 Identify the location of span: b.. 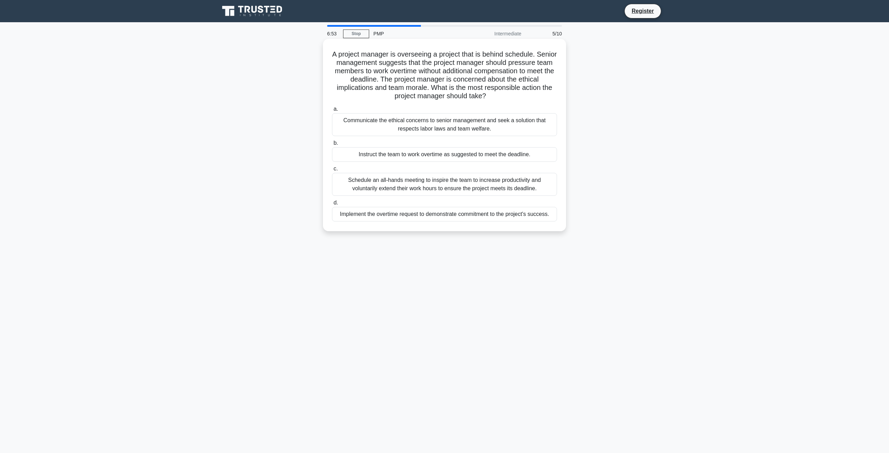
(336, 143).